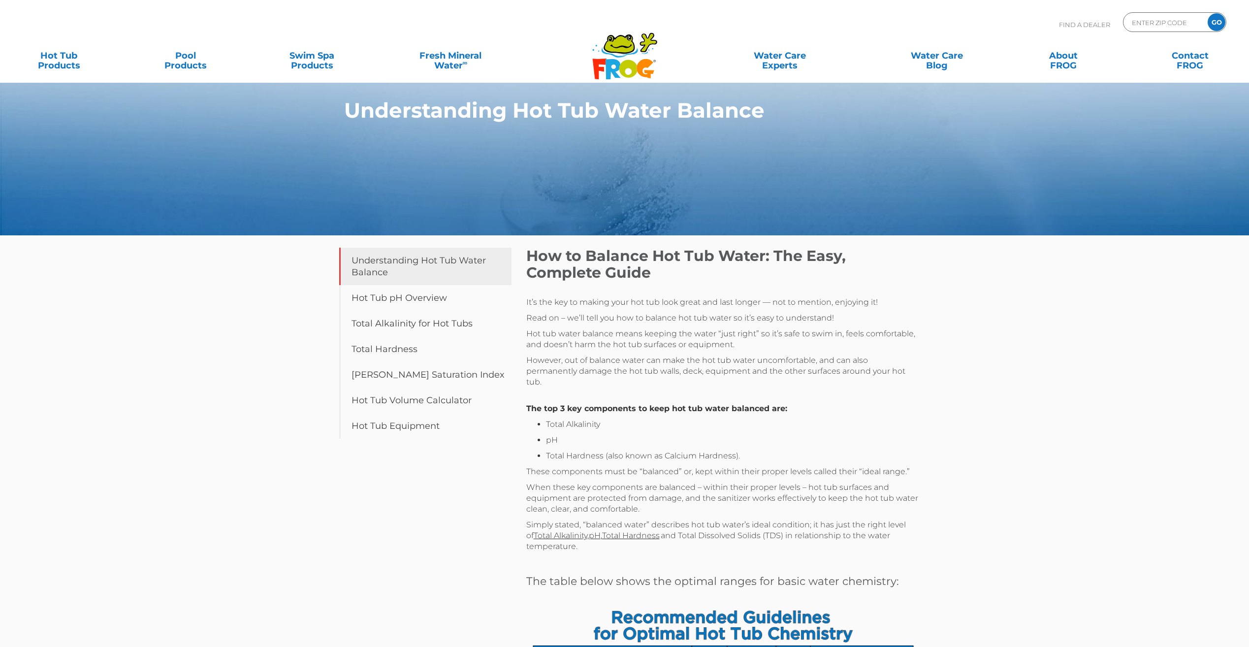 The height and width of the screenshot is (647, 1249). I want to click on span: pH, so click(594, 535).